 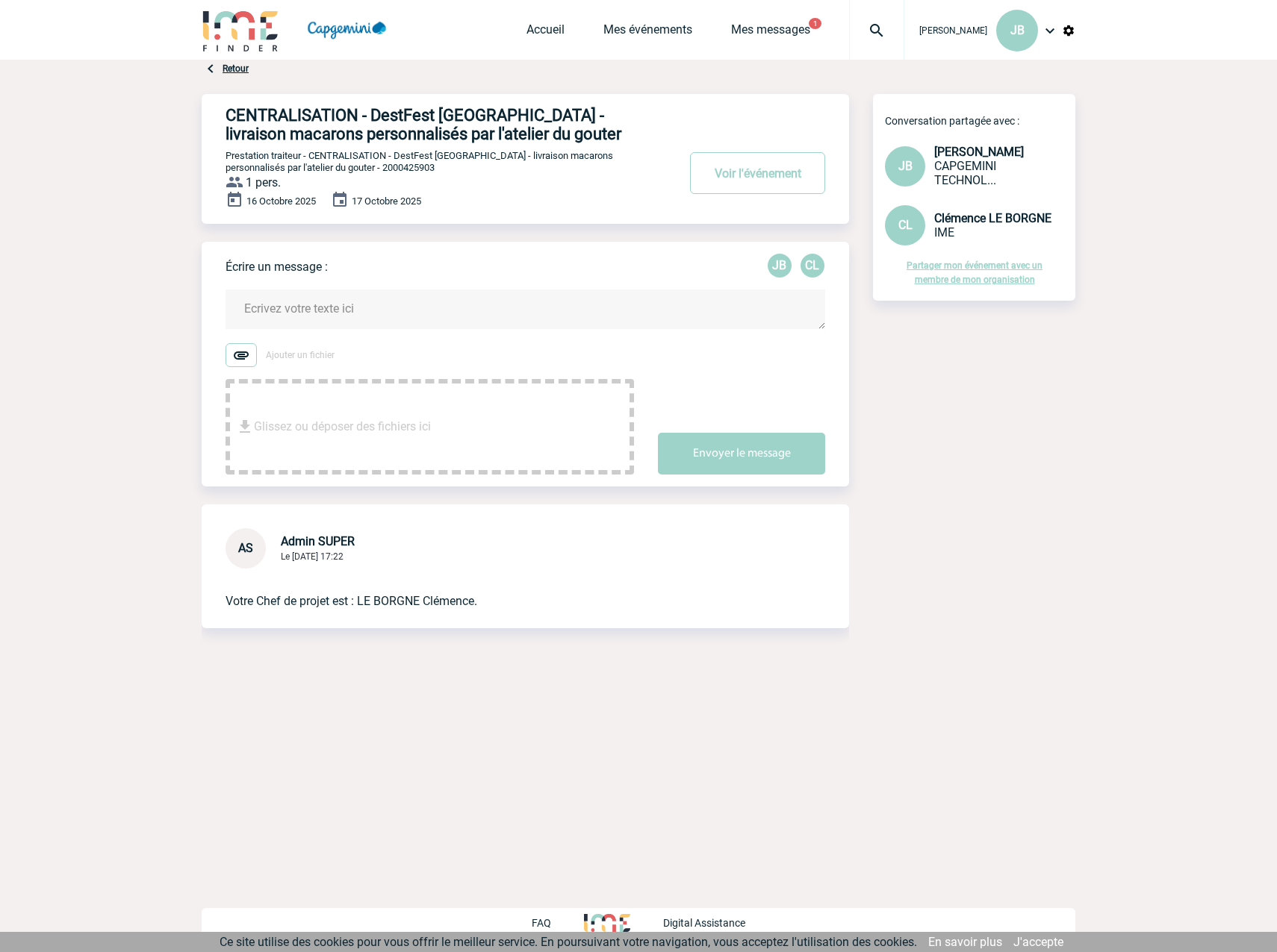 What do you see at coordinates (263, 182) in the screenshot?
I see `span: 1 pers.` at bounding box center [263, 182].